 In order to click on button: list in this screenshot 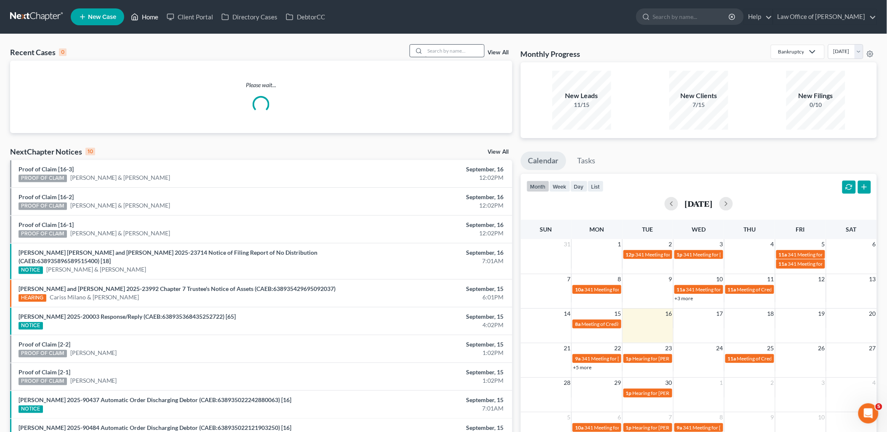, I will do `click(596, 186)`.